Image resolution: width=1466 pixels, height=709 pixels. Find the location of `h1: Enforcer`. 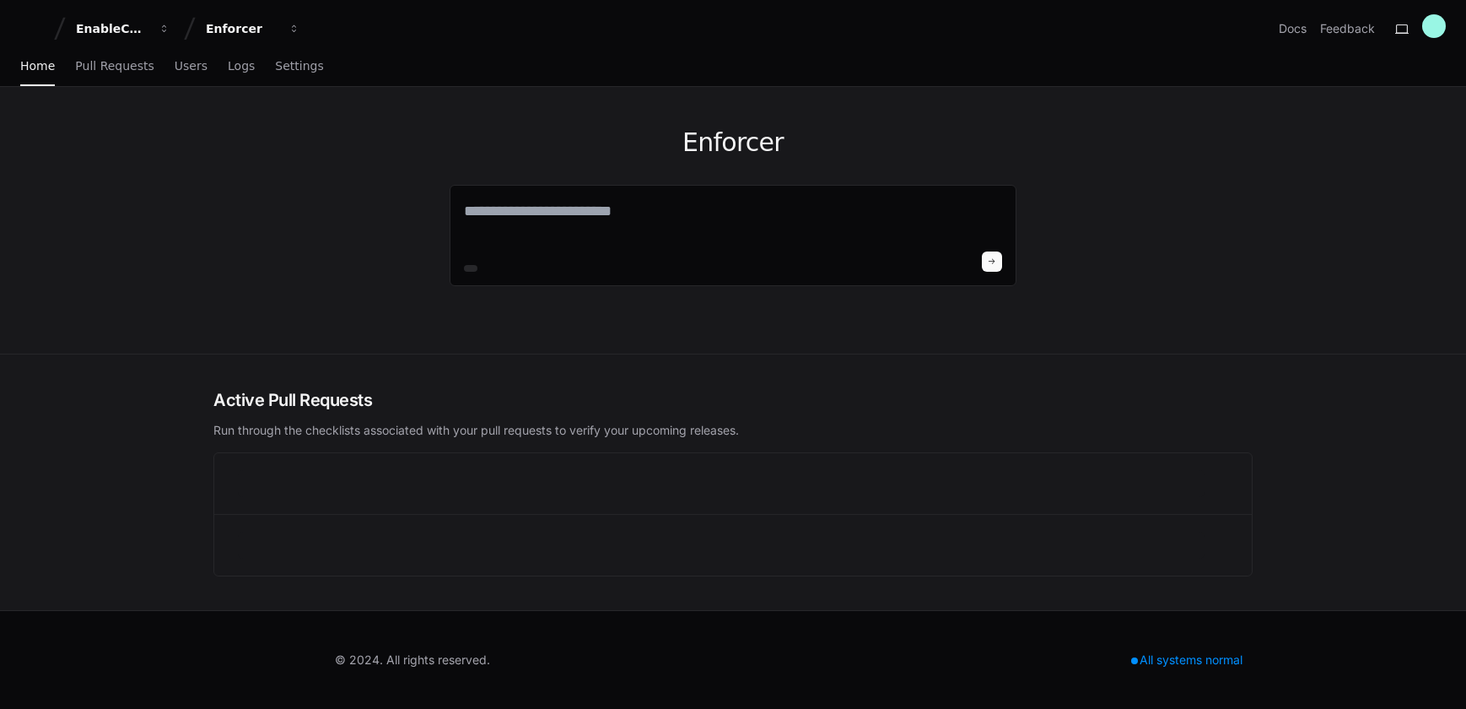

h1: Enforcer is located at coordinates (733, 143).